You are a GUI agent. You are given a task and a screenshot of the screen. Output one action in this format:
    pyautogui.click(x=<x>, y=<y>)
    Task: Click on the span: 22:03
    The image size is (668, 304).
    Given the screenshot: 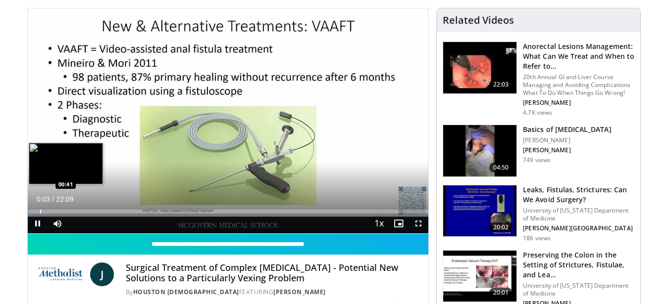 What is the action you would take?
    pyautogui.click(x=501, y=85)
    